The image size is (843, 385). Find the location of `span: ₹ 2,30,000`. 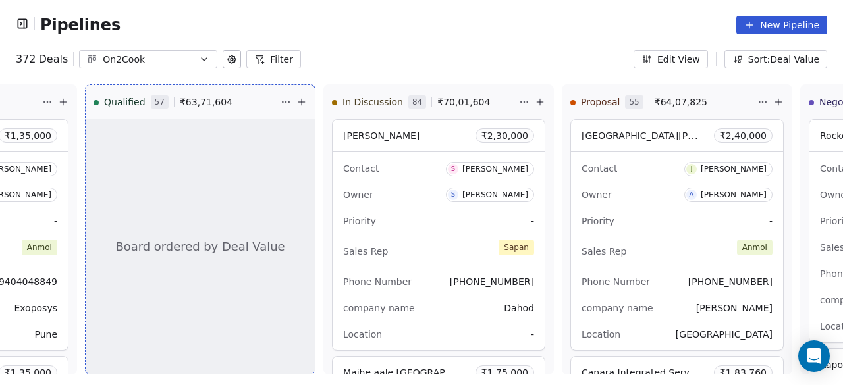

span: ₹ 2,30,000 is located at coordinates (504, 136).